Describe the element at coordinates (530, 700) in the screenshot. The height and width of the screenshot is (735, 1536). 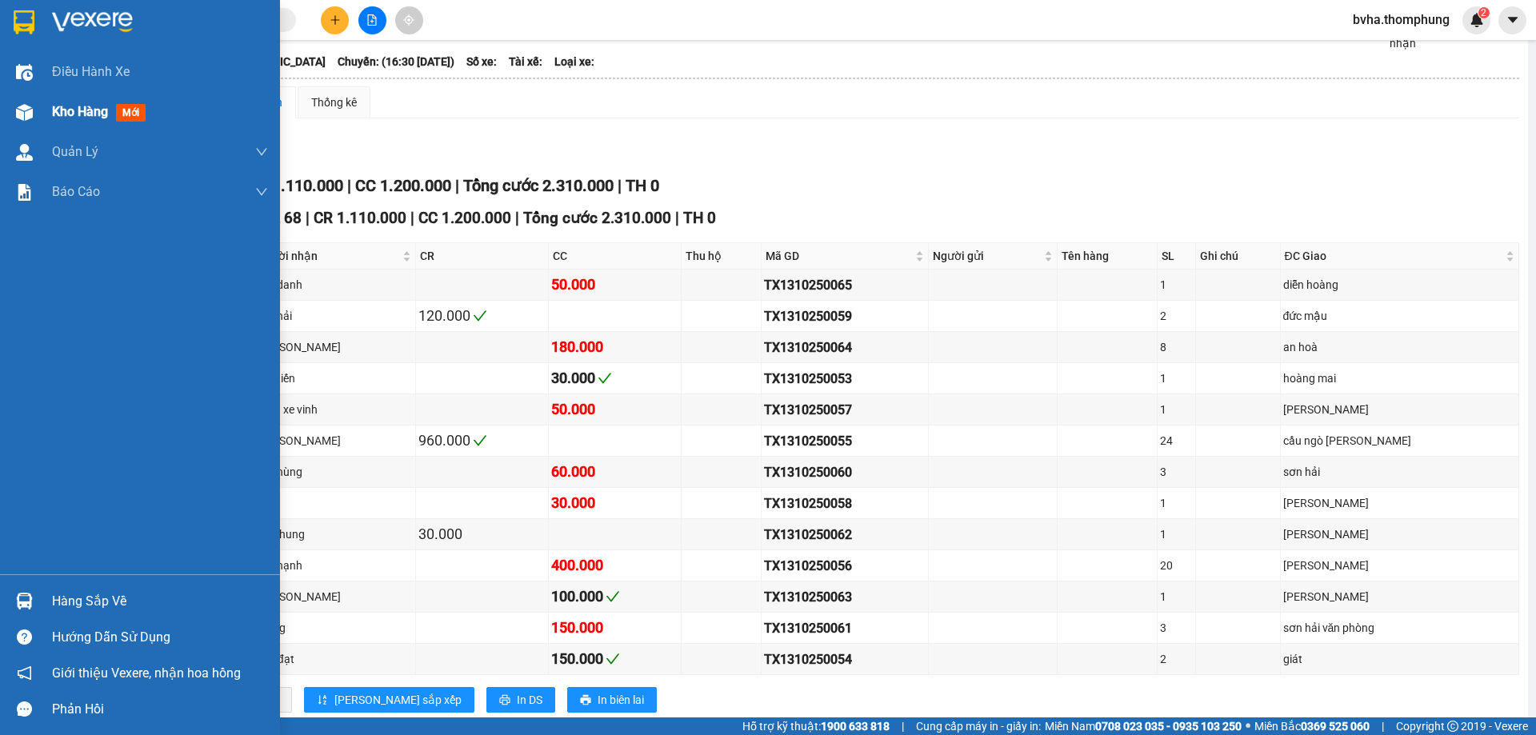
I see `span: In DS` at that location.